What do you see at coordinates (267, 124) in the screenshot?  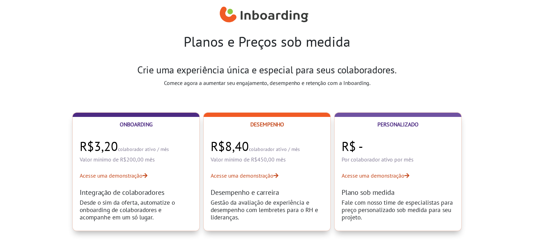 I see `h2: Desempenho` at bounding box center [267, 124].